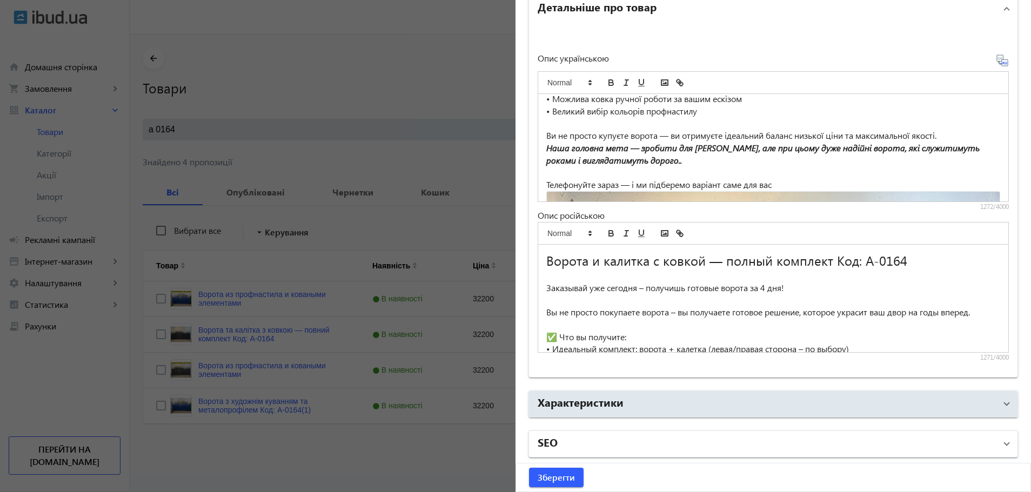 The image size is (1031, 492). I want to click on h2: Ворота и калитка с ковкой — полный комплект Код: А-0164, so click(774, 261).